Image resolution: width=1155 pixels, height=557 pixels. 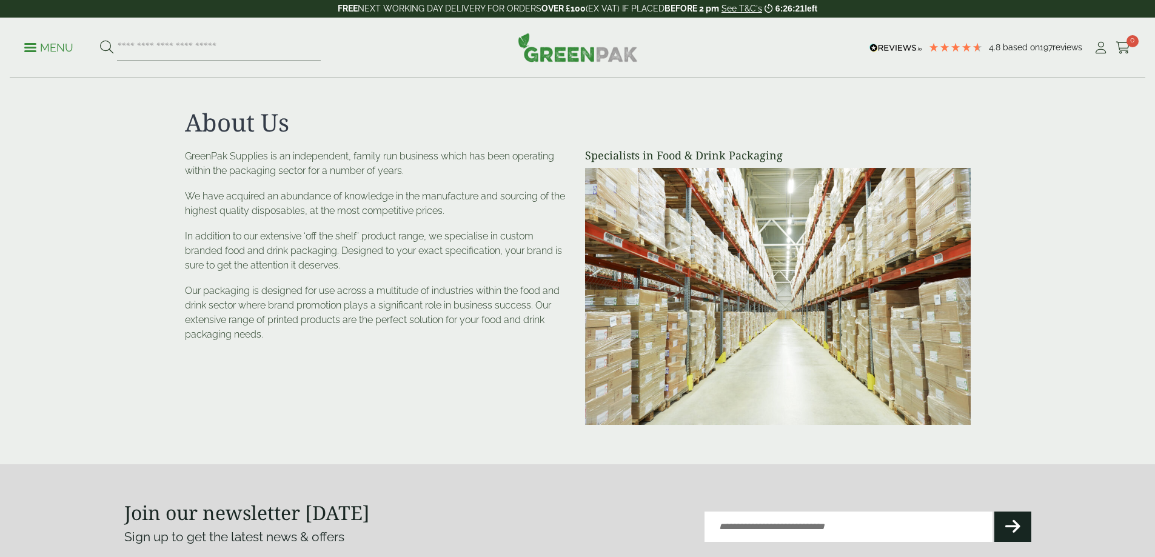 I want to click on span: 0, so click(x=1133, y=41).